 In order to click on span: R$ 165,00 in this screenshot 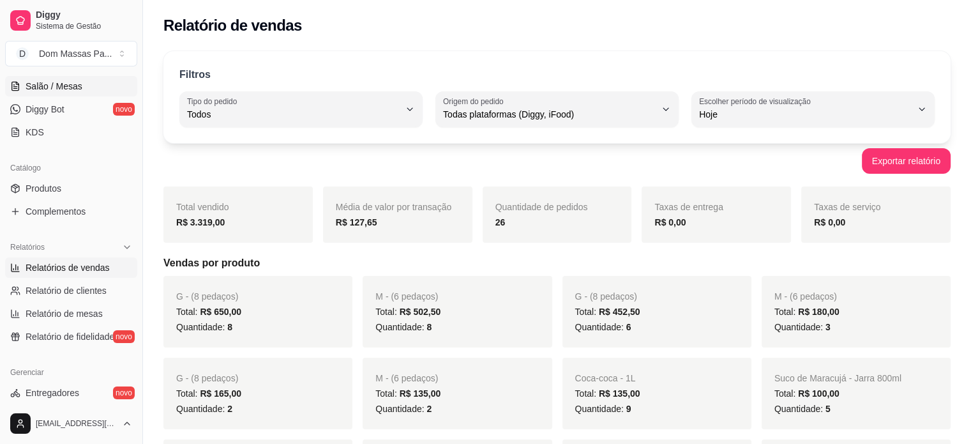, I will do `click(220, 393)`.